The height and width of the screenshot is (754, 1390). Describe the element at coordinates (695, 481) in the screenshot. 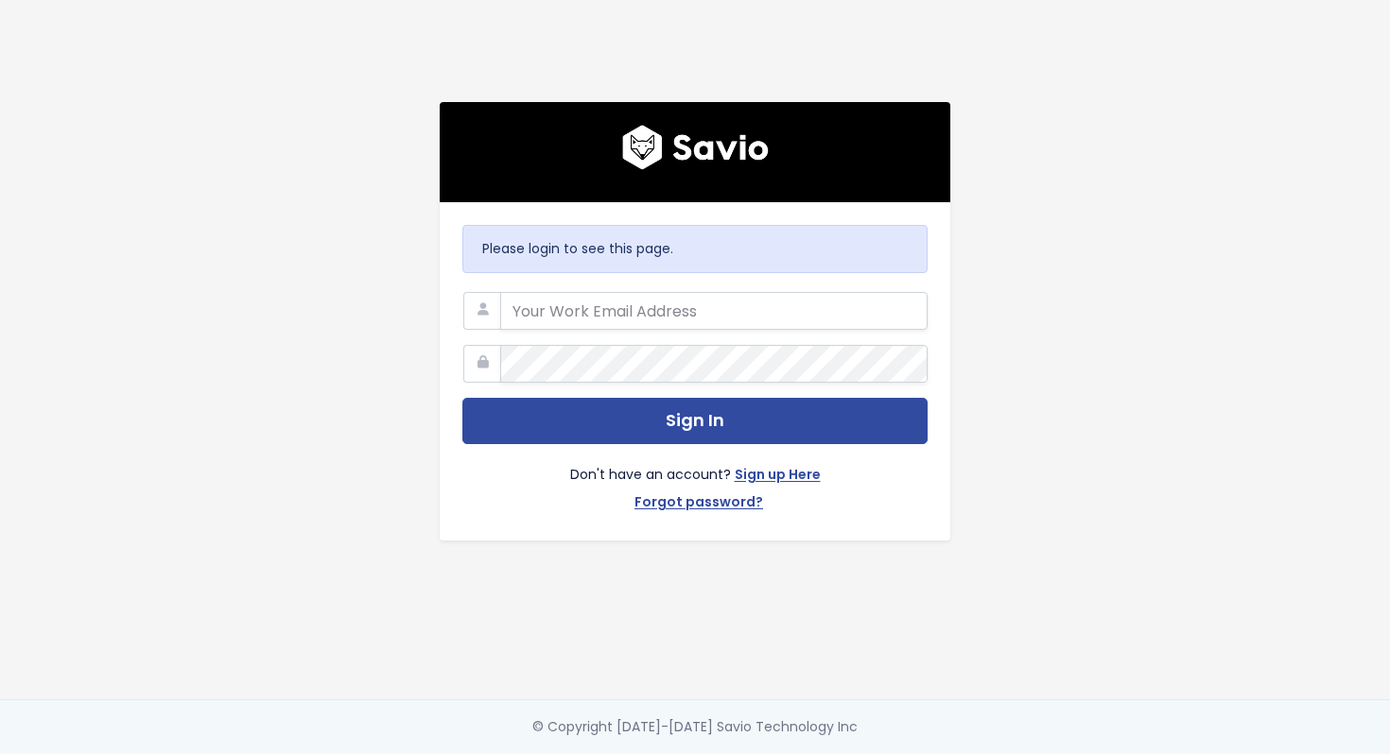

I see `div: Don't have an account?` at that location.